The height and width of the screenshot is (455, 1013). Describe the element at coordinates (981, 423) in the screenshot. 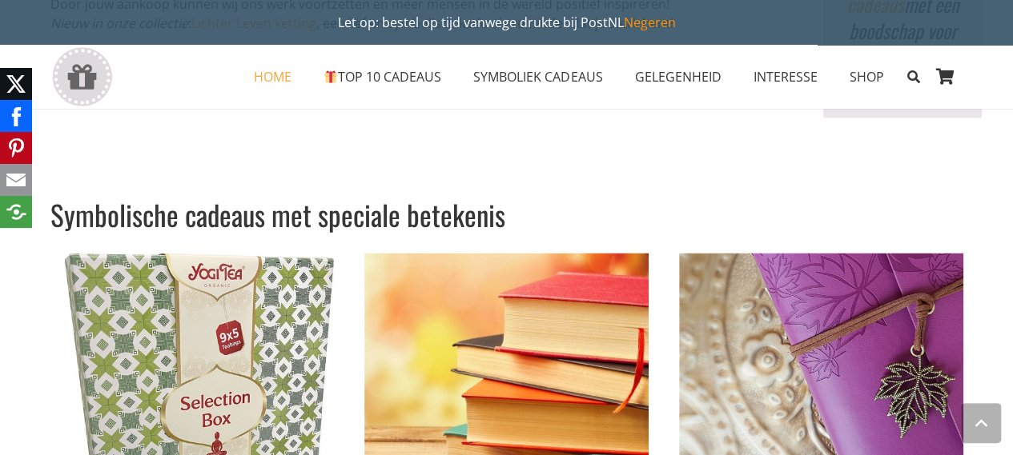

I see `a: Terug naar top` at that location.